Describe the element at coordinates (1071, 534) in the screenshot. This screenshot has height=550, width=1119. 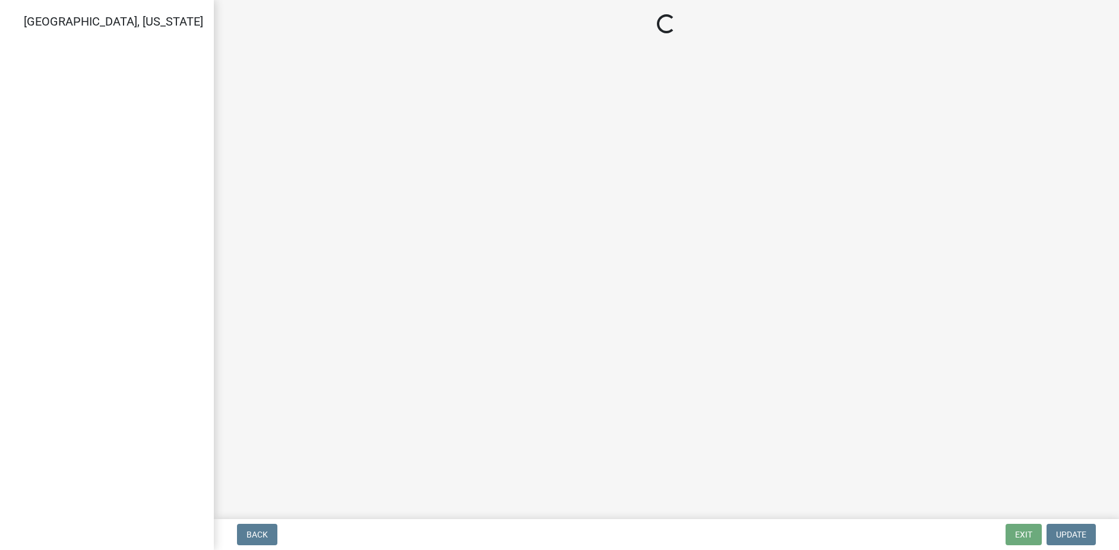
I see `button: Update` at that location.